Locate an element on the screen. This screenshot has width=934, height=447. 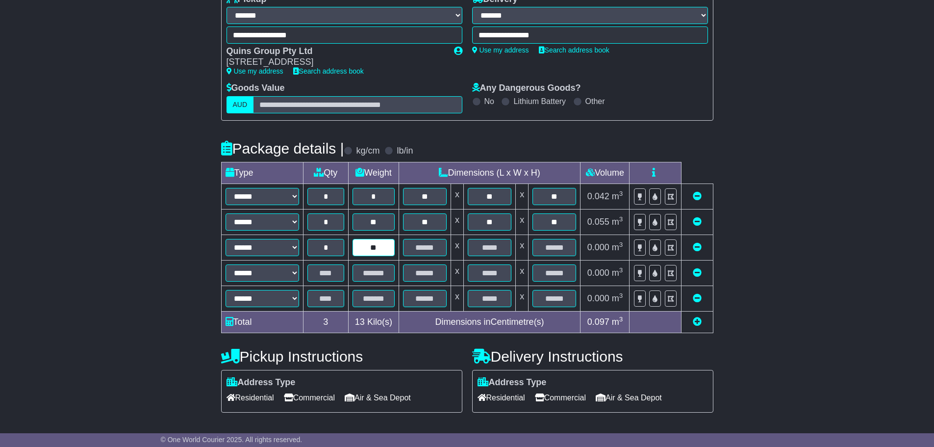
span: 13 is located at coordinates (360, 322).